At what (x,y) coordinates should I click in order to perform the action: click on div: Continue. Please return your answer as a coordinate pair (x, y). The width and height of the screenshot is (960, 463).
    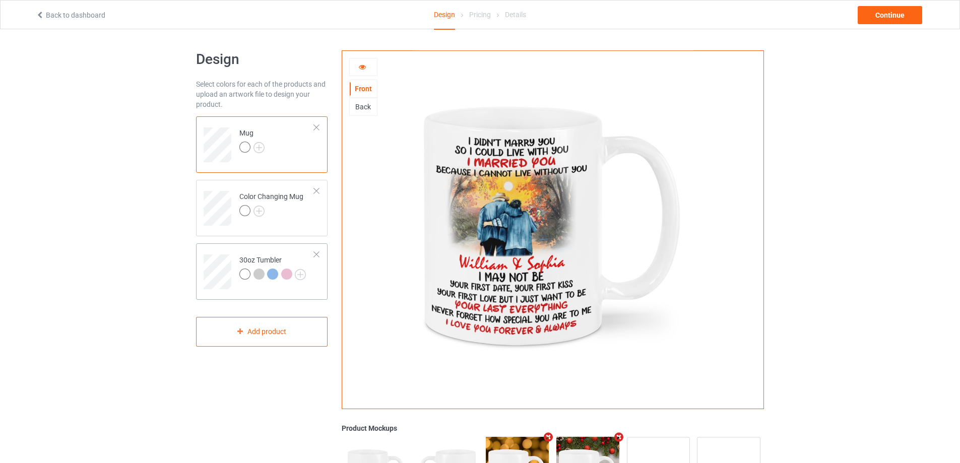
    Looking at the image, I should click on (890, 15).